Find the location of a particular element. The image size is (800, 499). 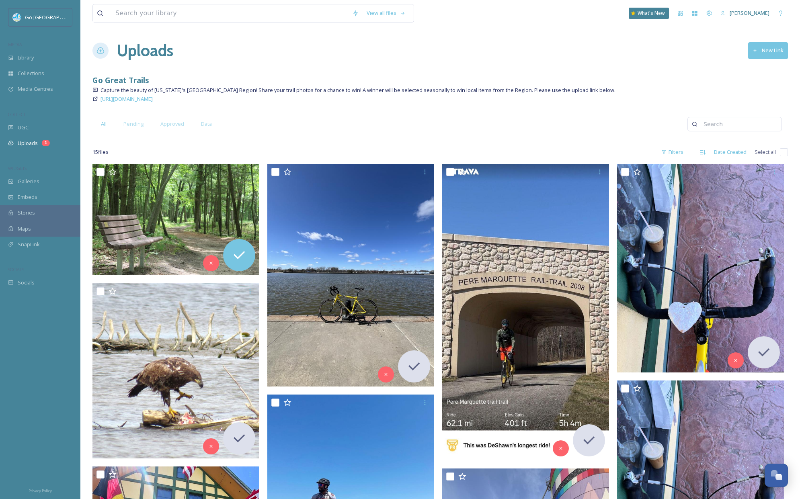

span: Library is located at coordinates (26, 58).